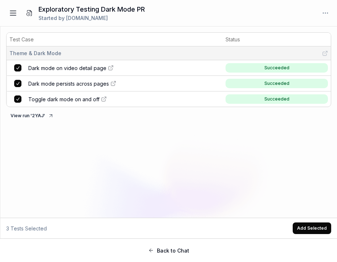 Image resolution: width=337 pixels, height=262 pixels. I want to click on th: Status, so click(277, 40).